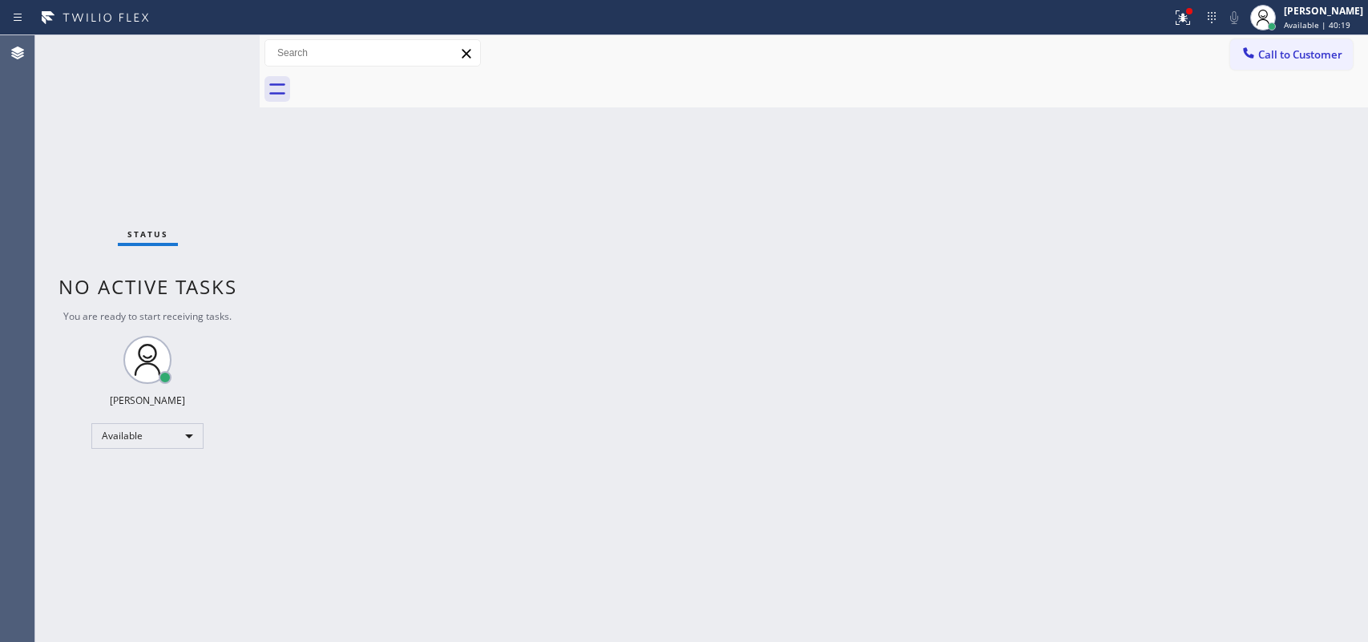 This screenshot has width=1368, height=642. Describe the element at coordinates (147, 316) in the screenshot. I see `span: You are ready to start receiving tasks.` at that location.